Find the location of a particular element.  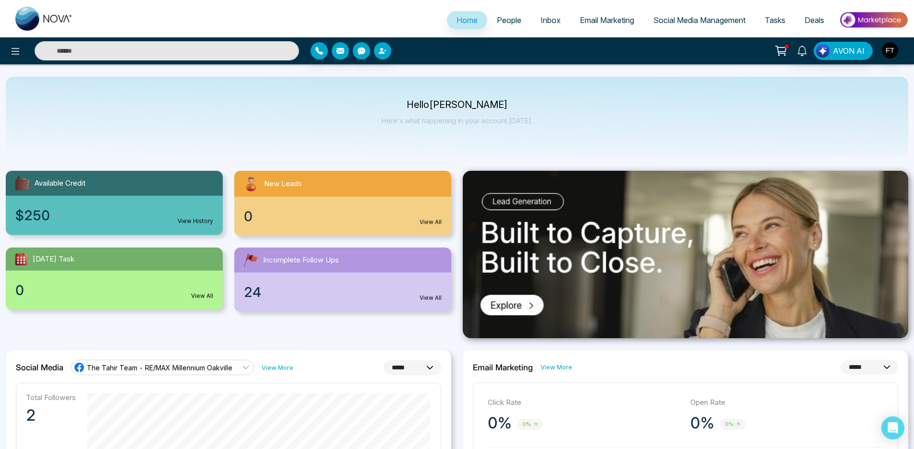

span: Available Credit is located at coordinates (60, 183).